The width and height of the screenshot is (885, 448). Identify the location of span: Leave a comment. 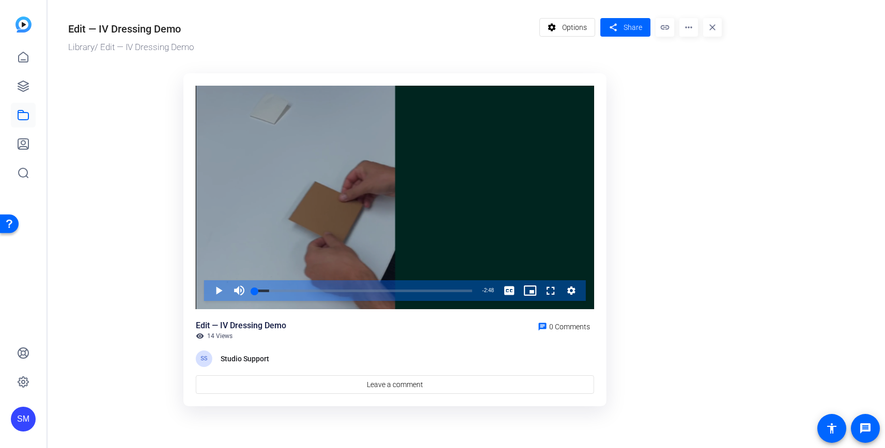
(395, 385).